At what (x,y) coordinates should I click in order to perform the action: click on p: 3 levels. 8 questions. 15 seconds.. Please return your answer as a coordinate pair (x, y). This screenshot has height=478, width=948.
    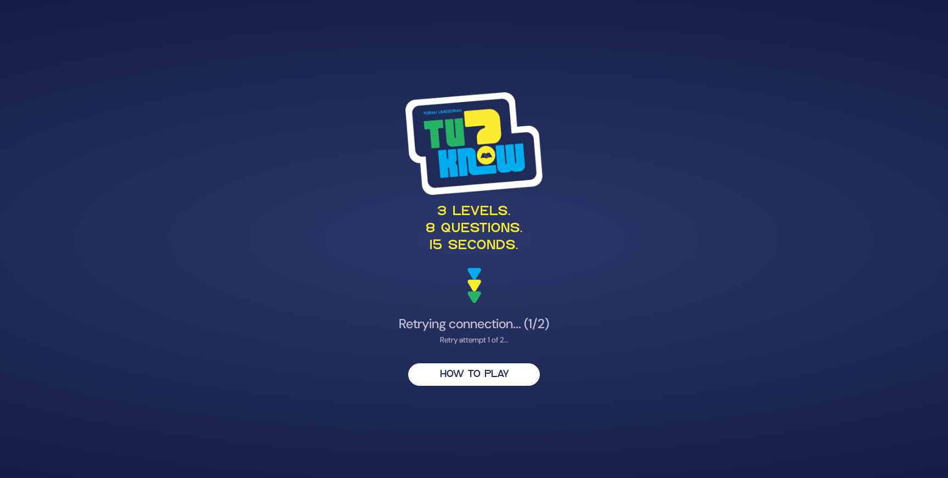
    Looking at the image, I should click on (474, 229).